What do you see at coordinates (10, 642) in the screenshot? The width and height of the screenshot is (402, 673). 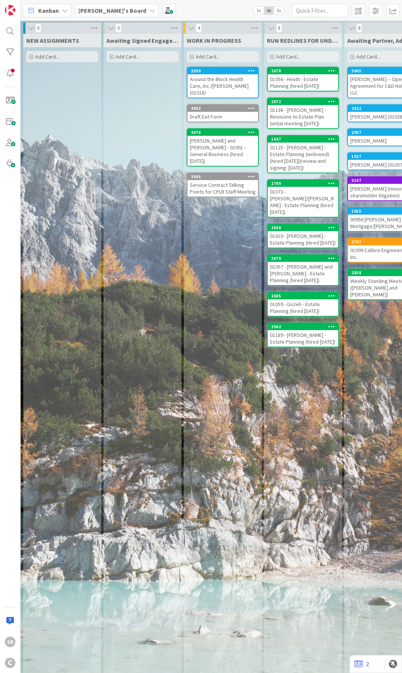 I see `div: SR` at bounding box center [10, 642].